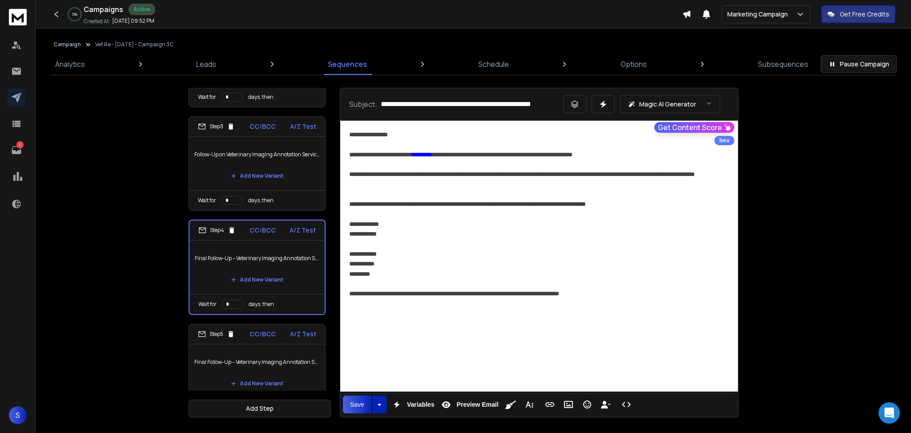  What do you see at coordinates (206, 64) in the screenshot?
I see `a: Leads` at bounding box center [206, 64].